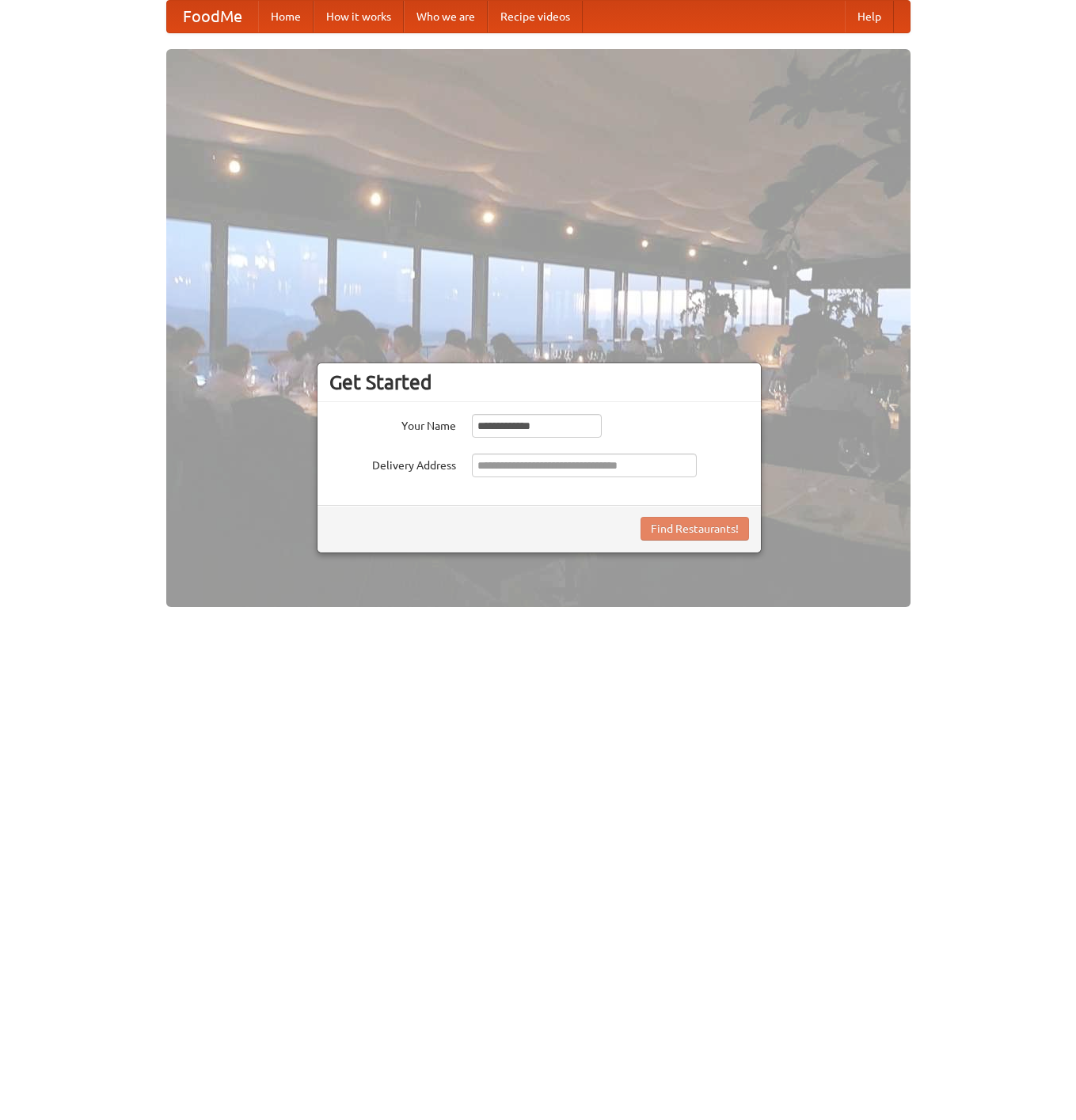 This screenshot has width=1076, height=1120. I want to click on label: Your Name, so click(393, 424).